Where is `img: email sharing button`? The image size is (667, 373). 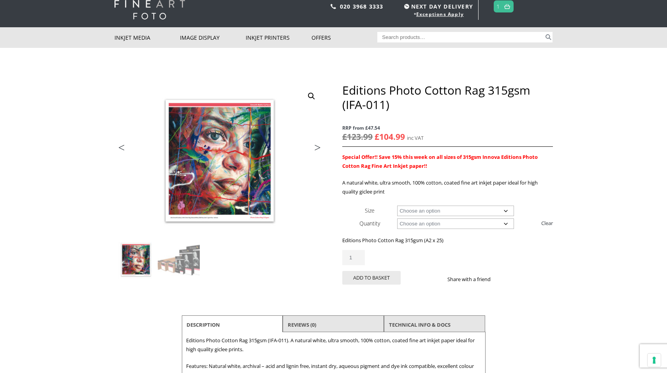 img: email sharing button is located at coordinates (522, 279).